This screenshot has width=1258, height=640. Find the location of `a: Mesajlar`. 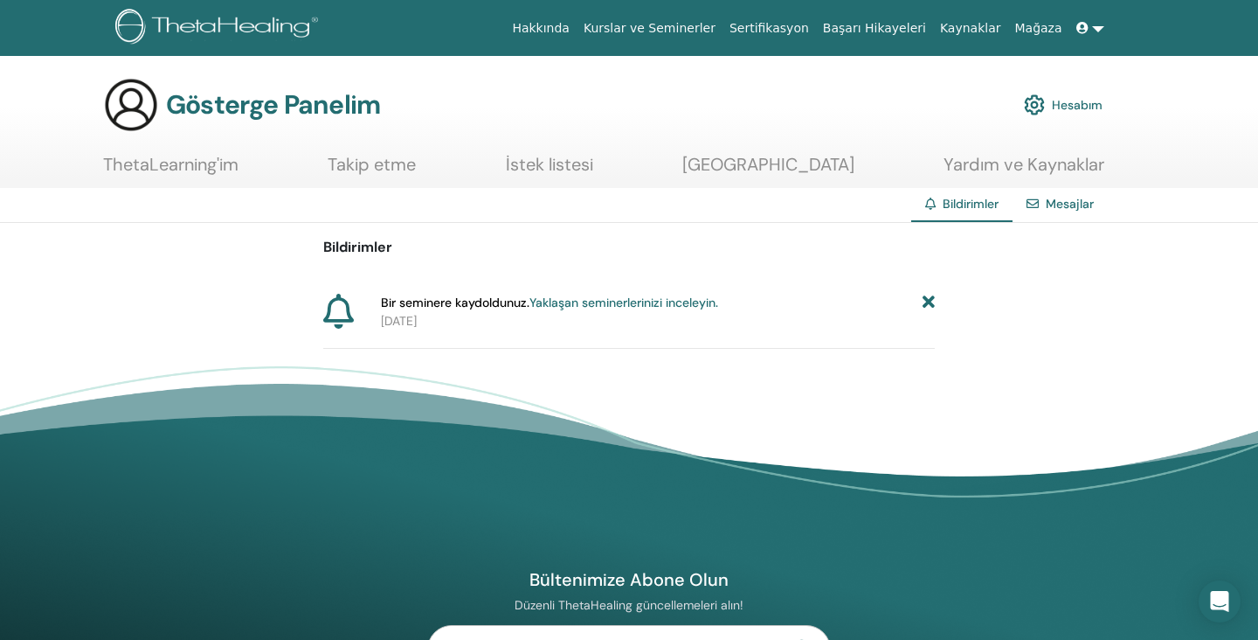

a: Mesajlar is located at coordinates (1070, 204).